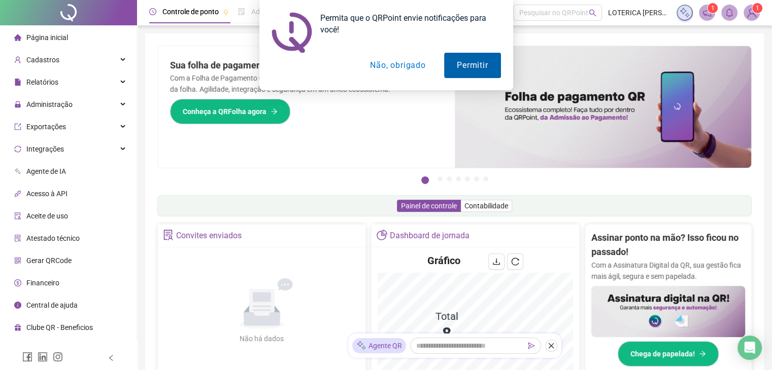 This screenshot has height=370, width=772. Describe the element at coordinates (531, 346) in the screenshot. I see `span: send` at that location.